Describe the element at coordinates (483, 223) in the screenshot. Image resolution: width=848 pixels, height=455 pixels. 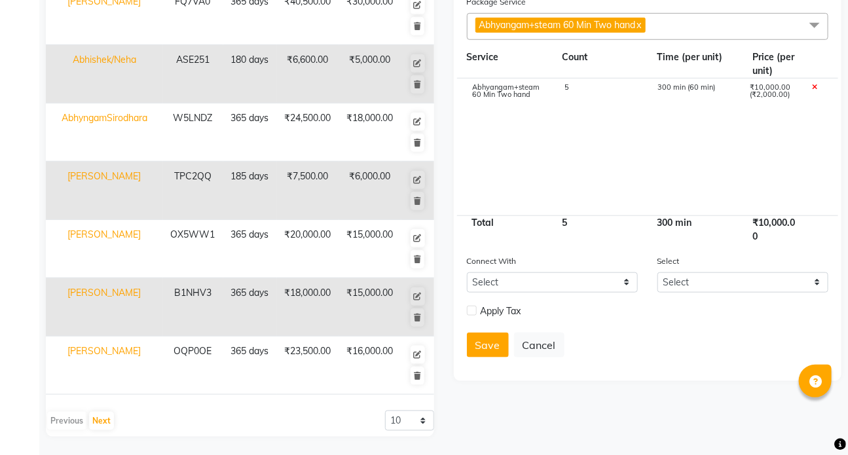
I see `span: Total` at that location.